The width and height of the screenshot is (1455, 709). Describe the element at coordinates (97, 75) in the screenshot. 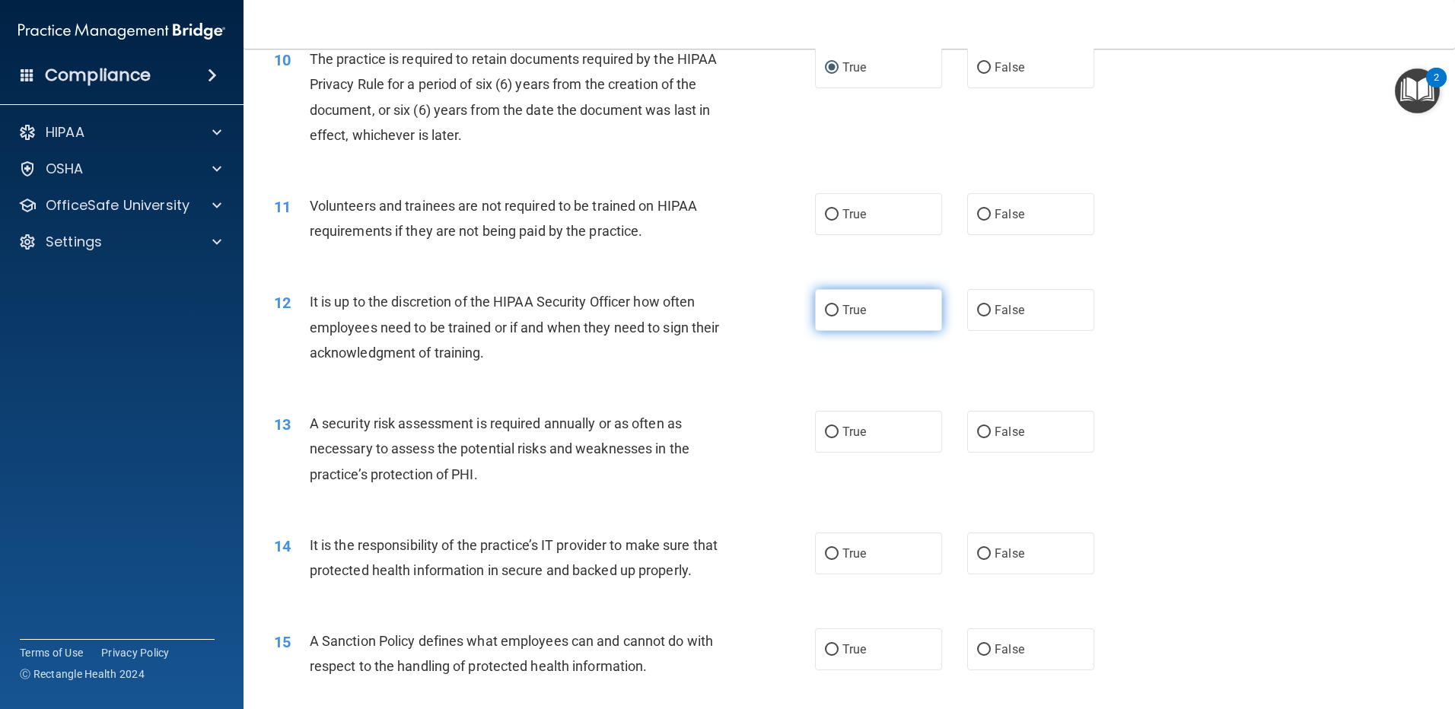

I see `h4: Compliance` at that location.